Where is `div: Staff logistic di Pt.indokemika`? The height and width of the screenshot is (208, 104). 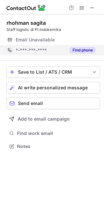
div: Staff logistic di Pt.indokemika is located at coordinates (53, 30).